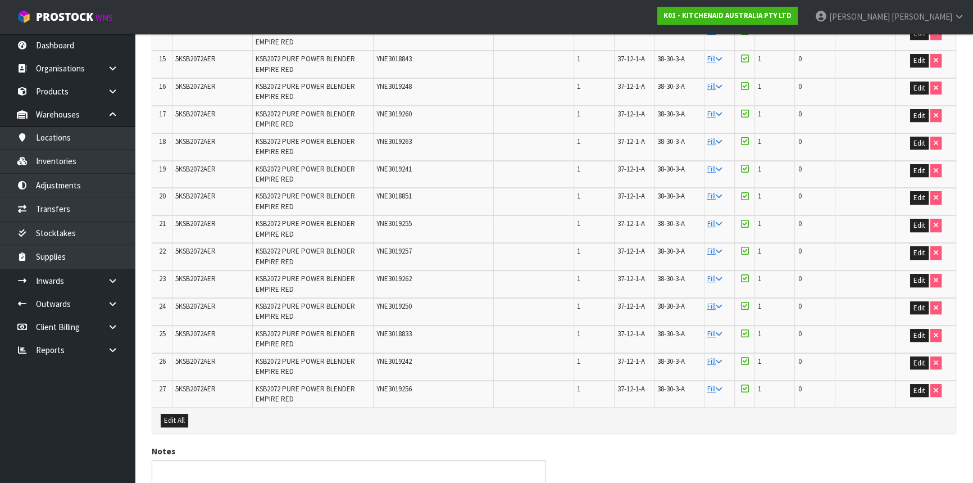  Describe the element at coordinates (728, 16) in the screenshot. I see `a: K01 - KITCHENAID AUSTRALIA PTY LTD` at that location.